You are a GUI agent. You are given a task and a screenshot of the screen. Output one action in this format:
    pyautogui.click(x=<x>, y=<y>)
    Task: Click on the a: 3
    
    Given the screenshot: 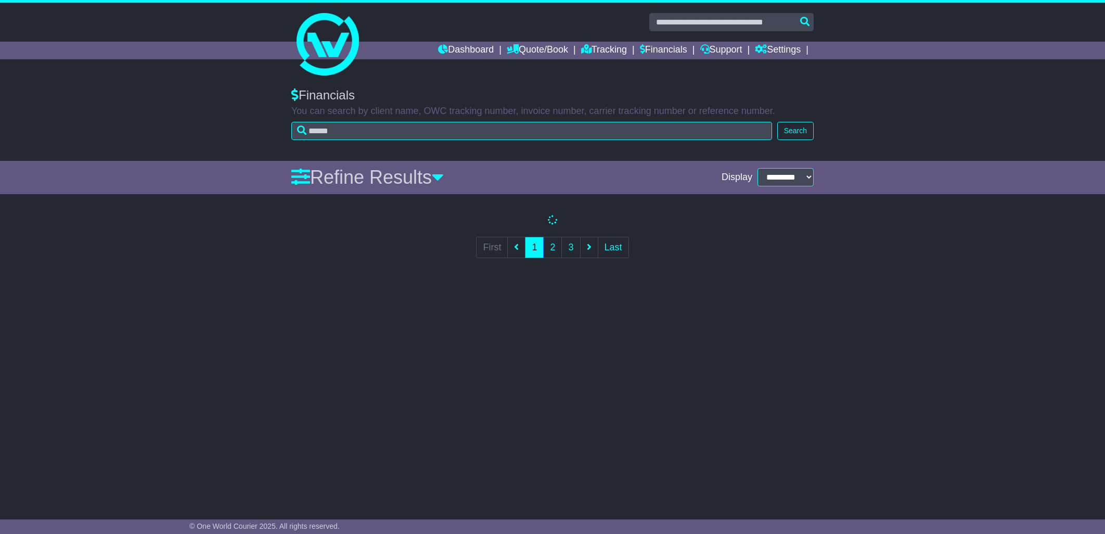 What is the action you would take?
    pyautogui.click(x=571, y=247)
    